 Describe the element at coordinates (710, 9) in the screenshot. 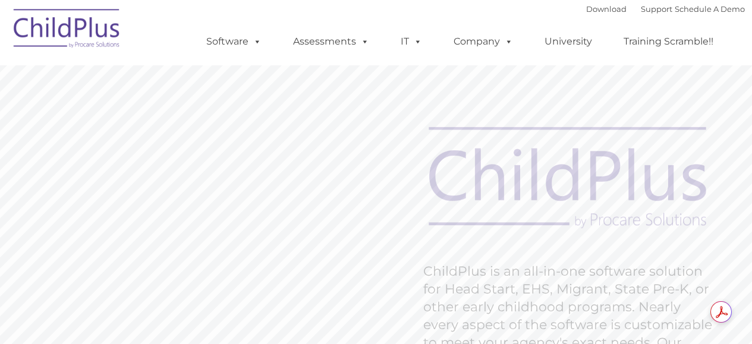

I see `a: Schedule A Demo` at that location.